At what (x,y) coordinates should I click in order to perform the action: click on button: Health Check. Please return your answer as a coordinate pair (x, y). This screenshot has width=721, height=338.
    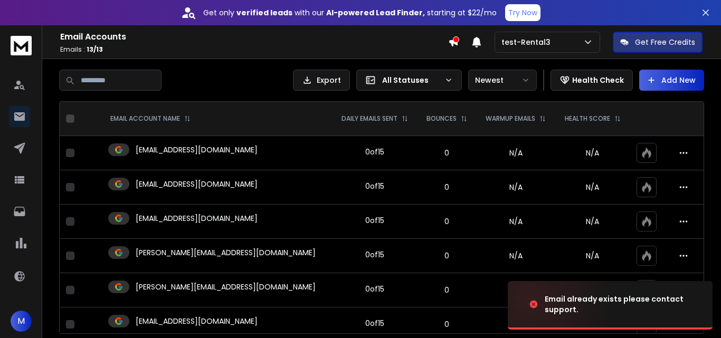
    Looking at the image, I should click on (592, 80).